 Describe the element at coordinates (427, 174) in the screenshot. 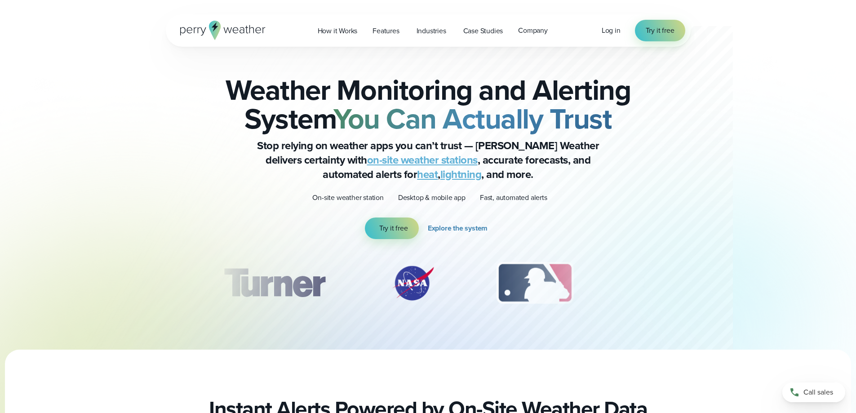

I see `a: heat` at that location.